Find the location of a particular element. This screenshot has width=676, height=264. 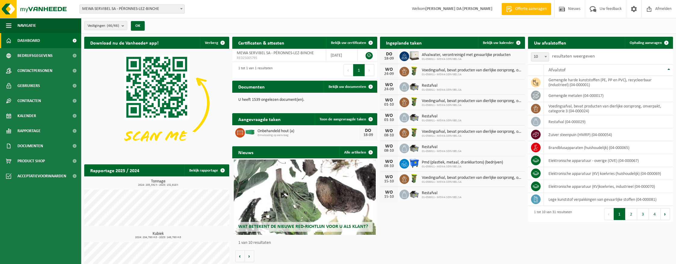

button: 2 is located at coordinates (631, 214).